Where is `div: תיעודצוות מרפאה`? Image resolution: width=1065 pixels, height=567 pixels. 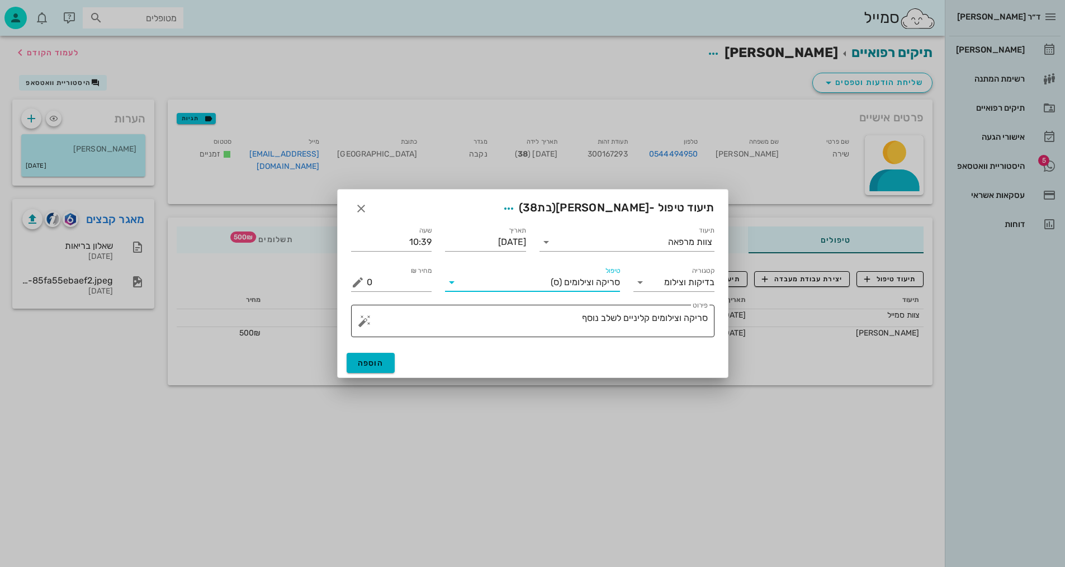
div: תיעודצוות מרפאה is located at coordinates (627, 242).